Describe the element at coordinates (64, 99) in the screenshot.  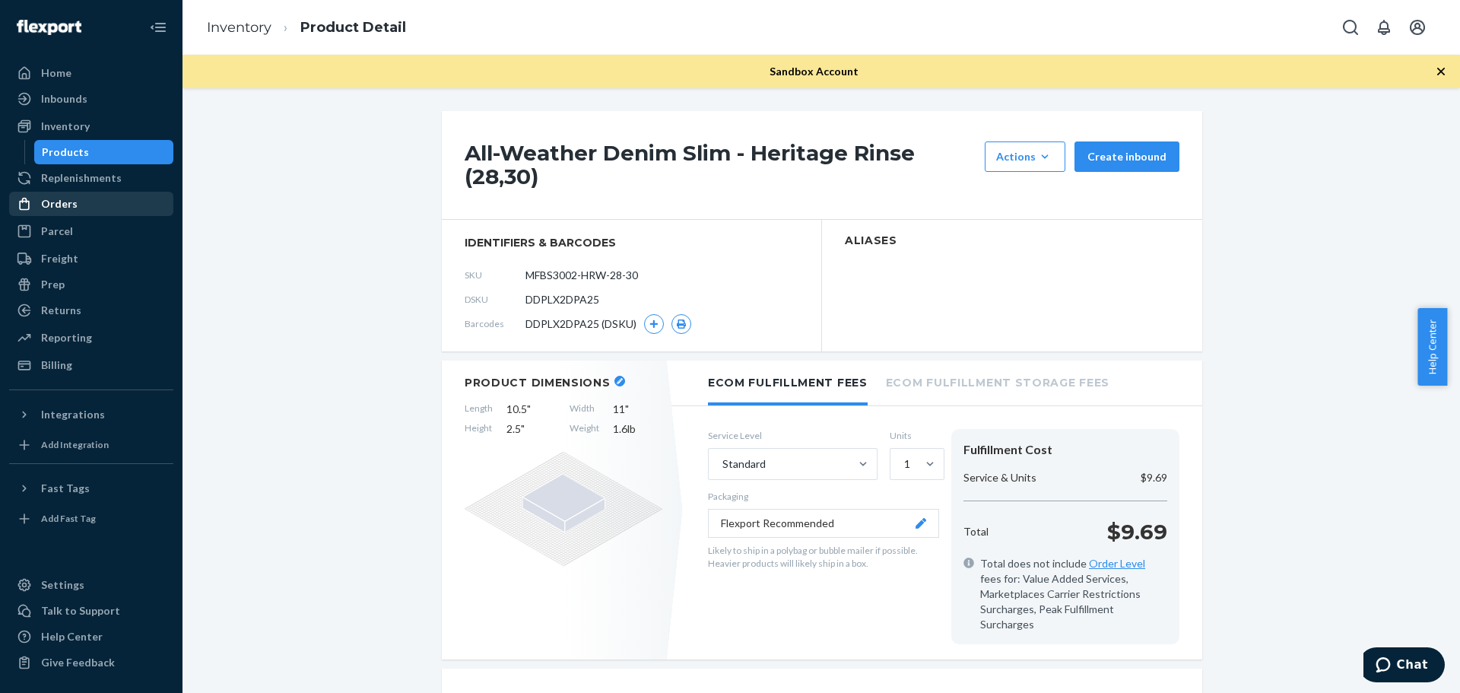
I see `div: Inbounds` at that location.